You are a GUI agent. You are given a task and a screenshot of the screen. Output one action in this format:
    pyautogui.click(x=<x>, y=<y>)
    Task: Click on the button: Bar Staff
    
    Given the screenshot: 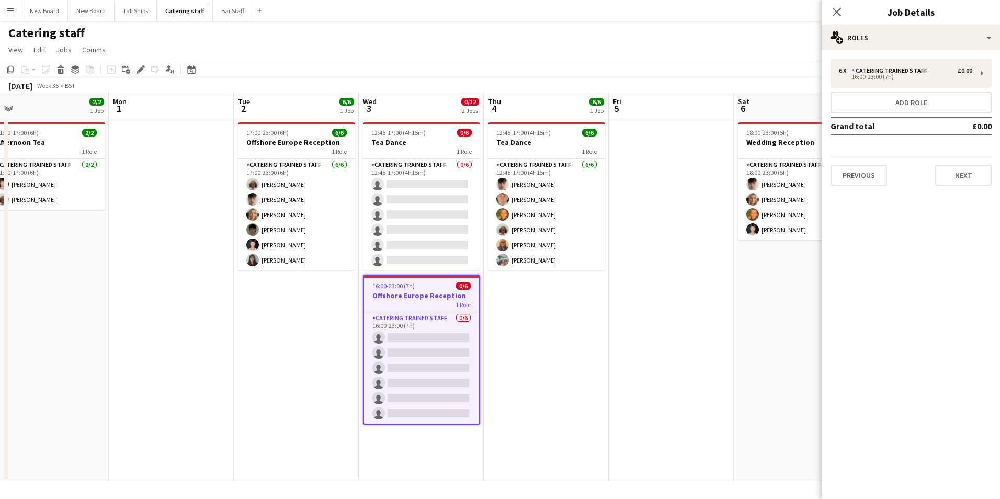 What is the action you would take?
    pyautogui.click(x=233, y=10)
    